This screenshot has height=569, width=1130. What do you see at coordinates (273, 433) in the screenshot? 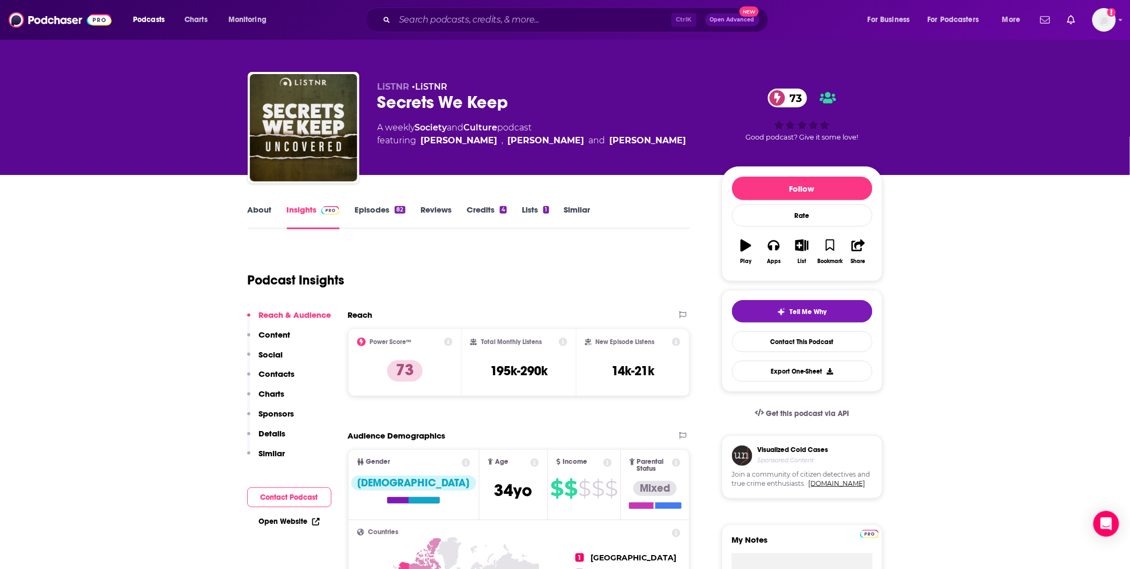
I see `p: Details` at bounding box center [273, 433].